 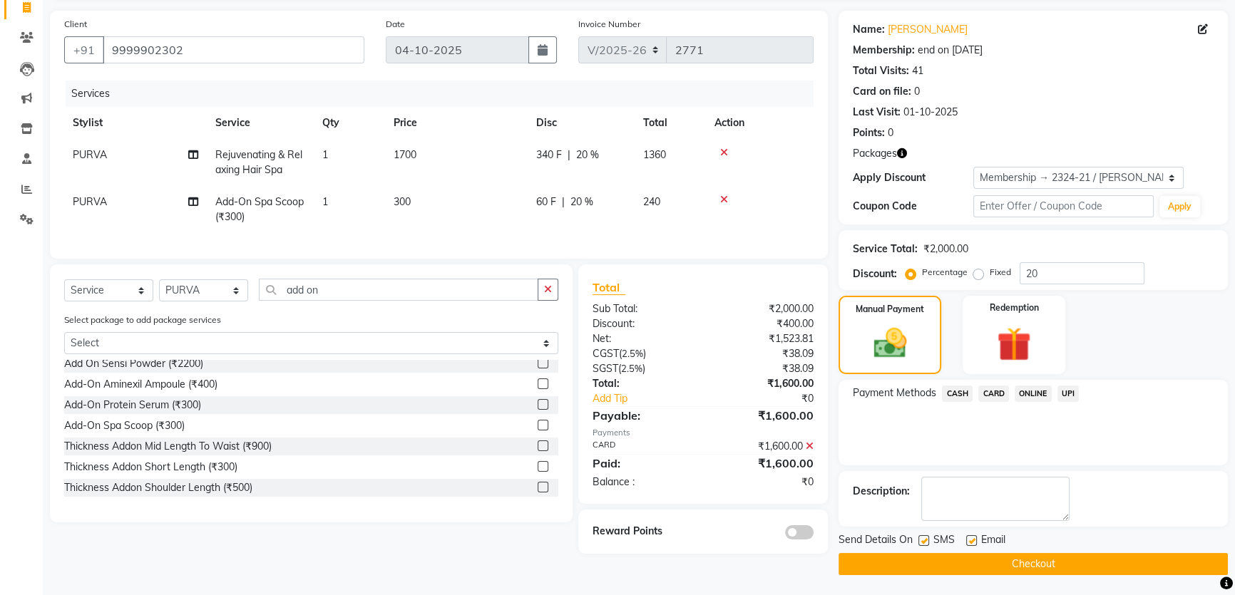 What do you see at coordinates (349, 123) in the screenshot?
I see `th: Qty` at bounding box center [349, 123].